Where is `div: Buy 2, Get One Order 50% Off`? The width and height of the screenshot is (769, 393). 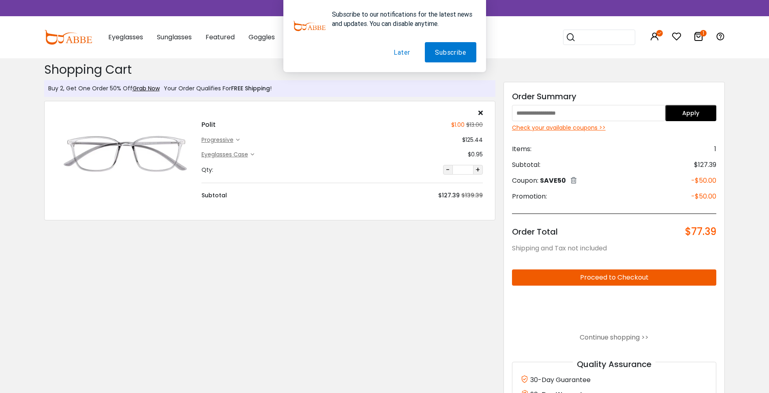
div: Buy 2, Get One Order 50% Off is located at coordinates (104, 88).